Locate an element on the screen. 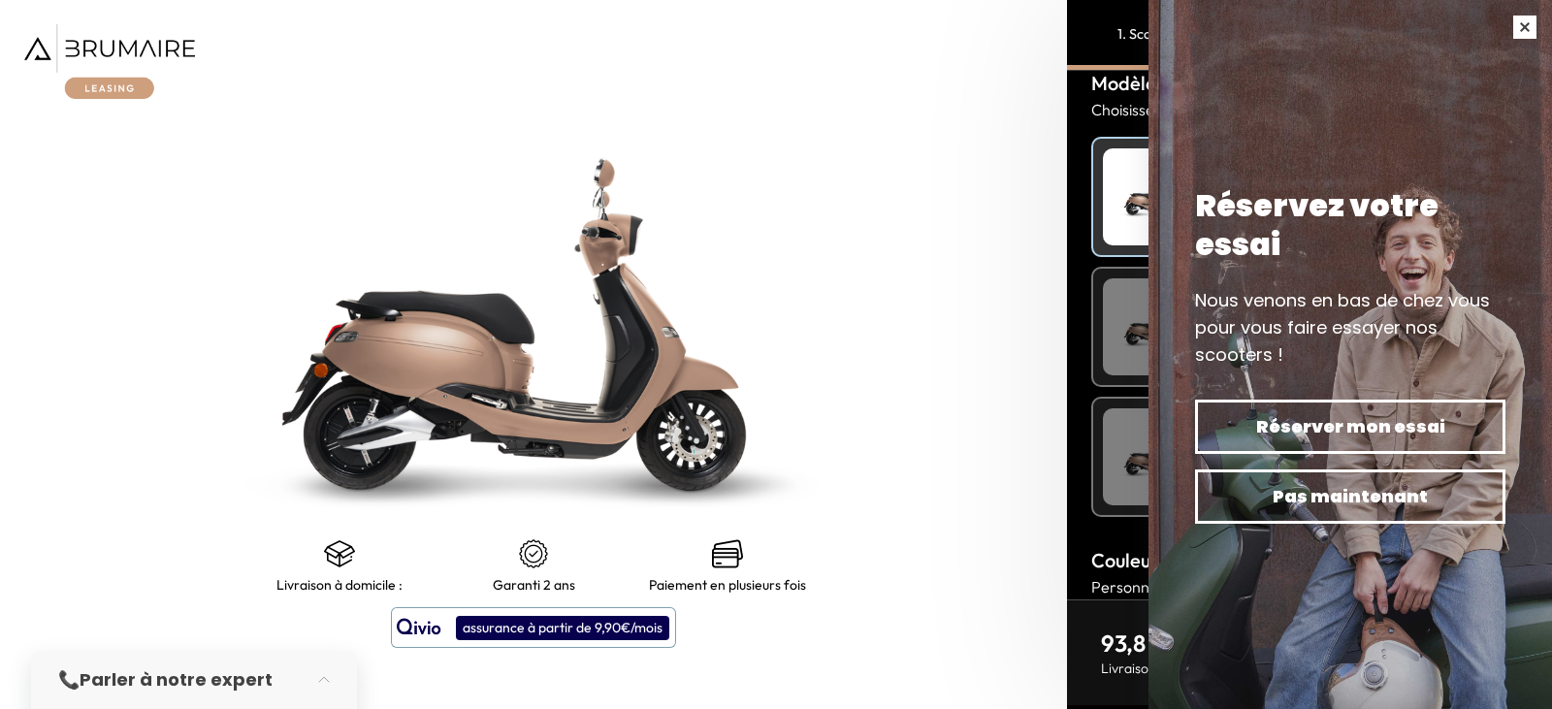  h3: Couleur is located at coordinates (1309, 561).